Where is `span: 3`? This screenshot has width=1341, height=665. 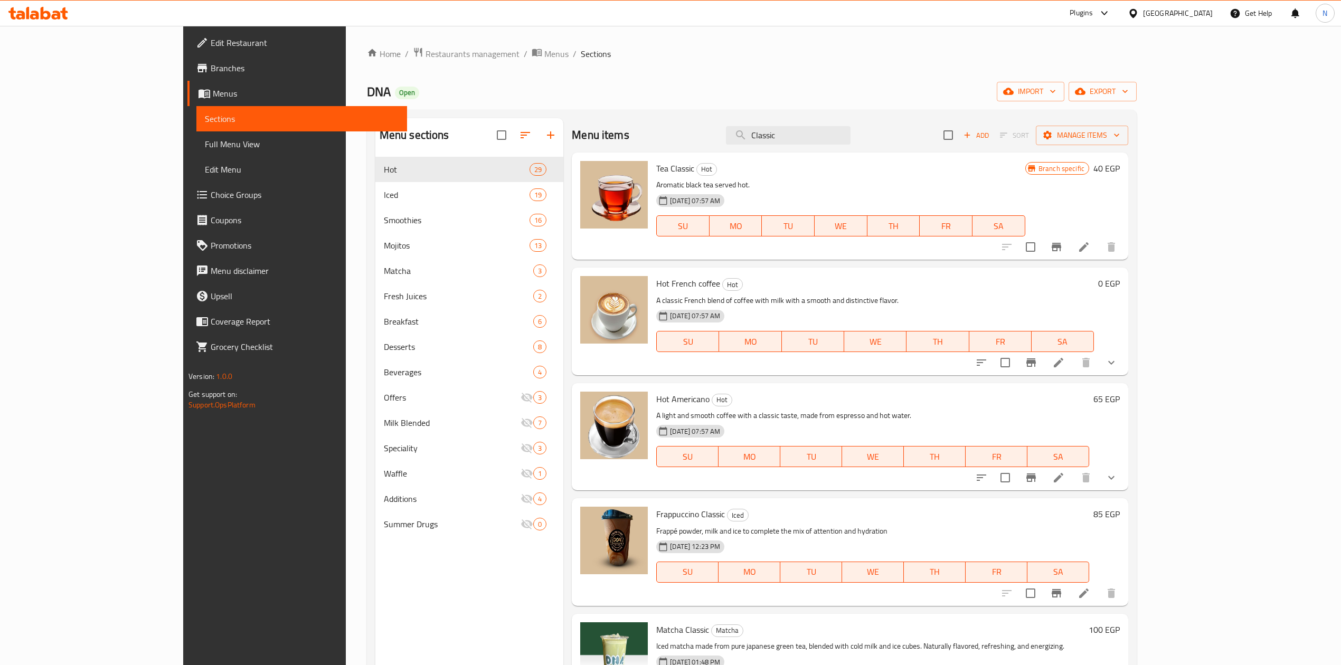 span: 3 is located at coordinates (539, 271).